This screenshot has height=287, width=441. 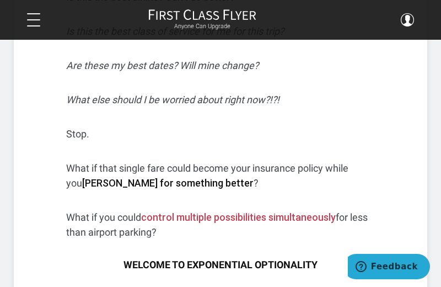 What do you see at coordinates (202, 14) in the screenshot?
I see `img: First Class Flyer` at bounding box center [202, 14].